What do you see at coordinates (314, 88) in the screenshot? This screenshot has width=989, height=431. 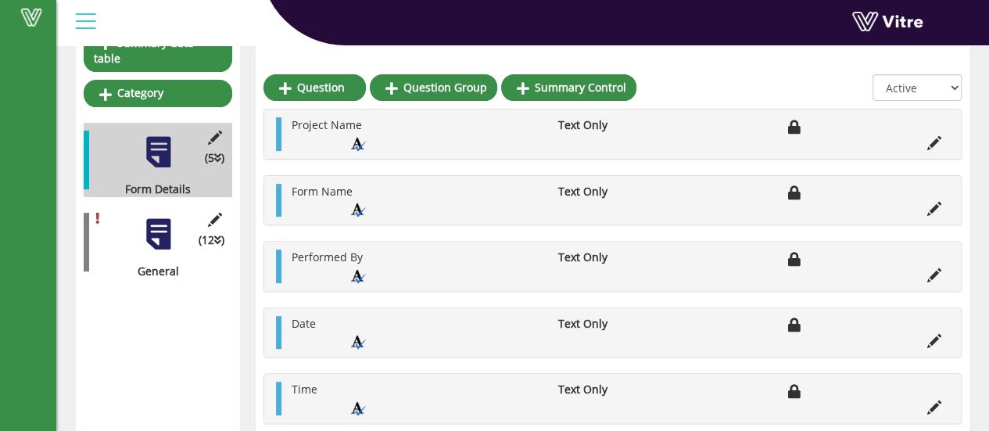 I see `a: Question` at bounding box center [314, 88].